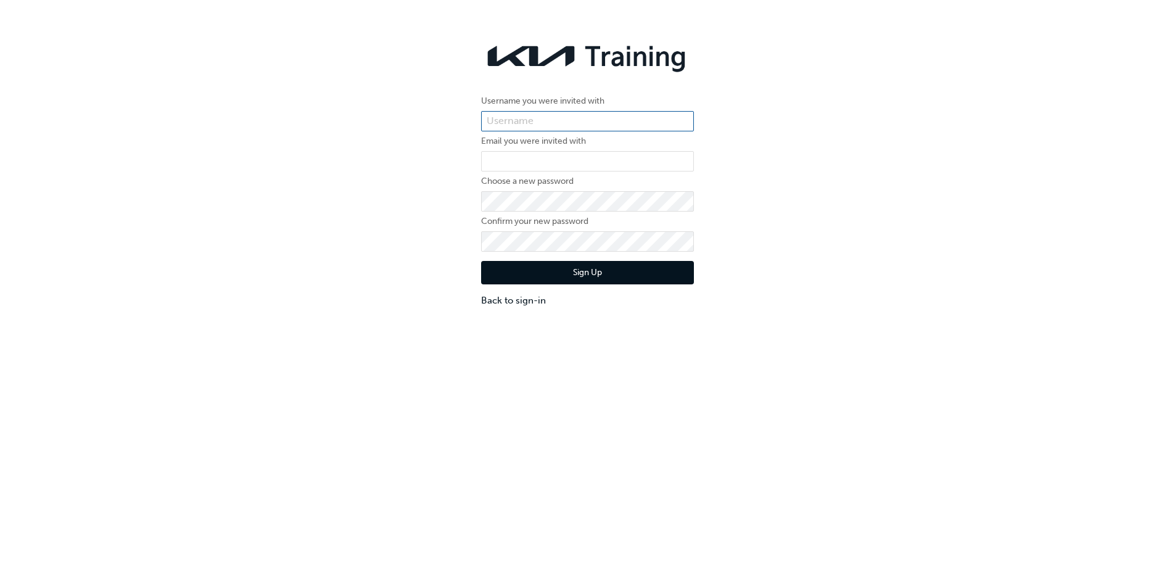  I want to click on img: kia-training, so click(587, 56).